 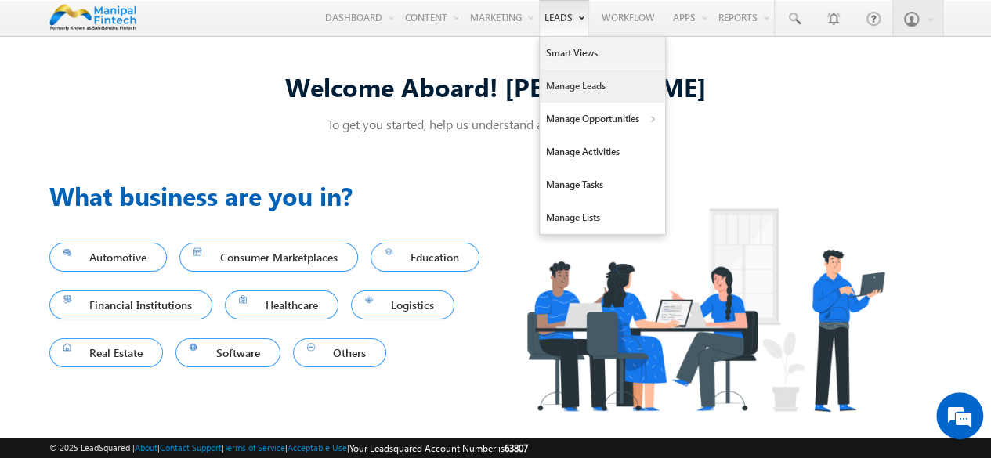 I want to click on span: Financial Institutions, so click(x=131, y=305).